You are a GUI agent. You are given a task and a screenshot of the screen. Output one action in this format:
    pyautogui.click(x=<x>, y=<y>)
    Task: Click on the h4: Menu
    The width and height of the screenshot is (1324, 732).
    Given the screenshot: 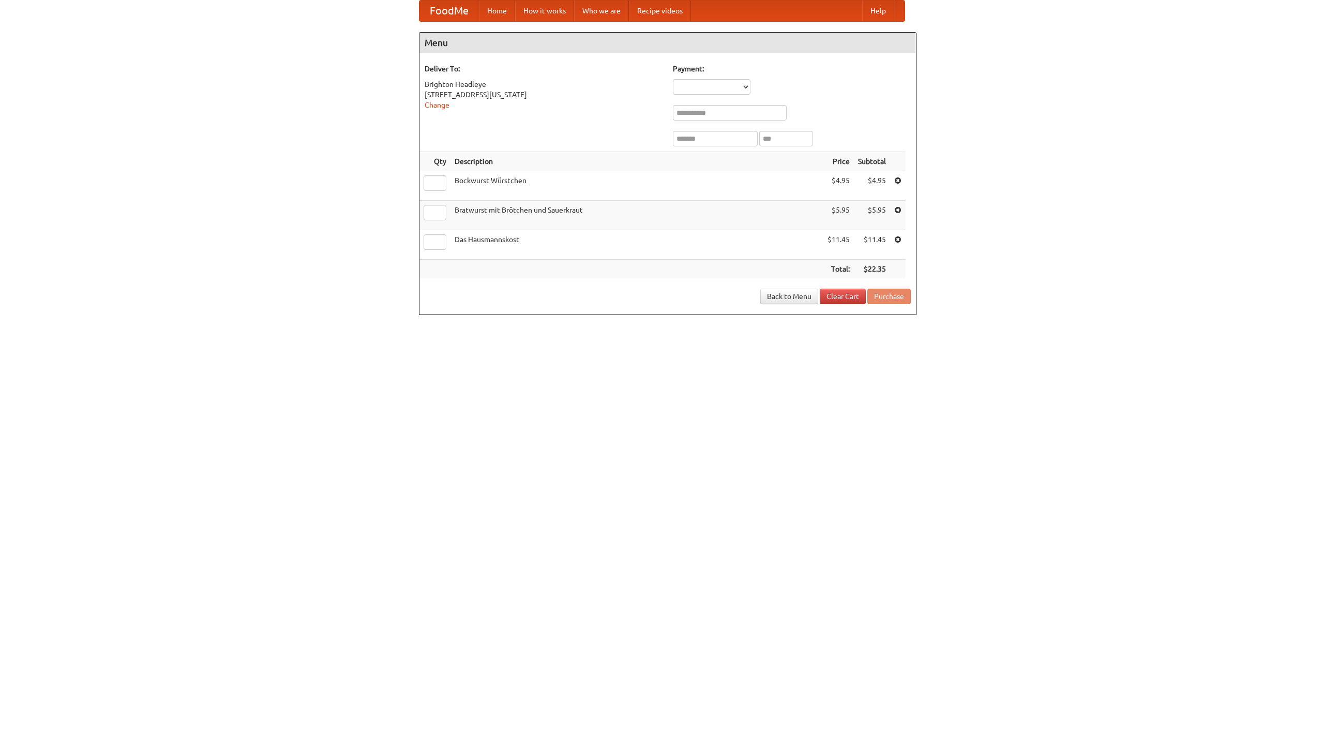 What is the action you would take?
    pyautogui.click(x=667, y=43)
    